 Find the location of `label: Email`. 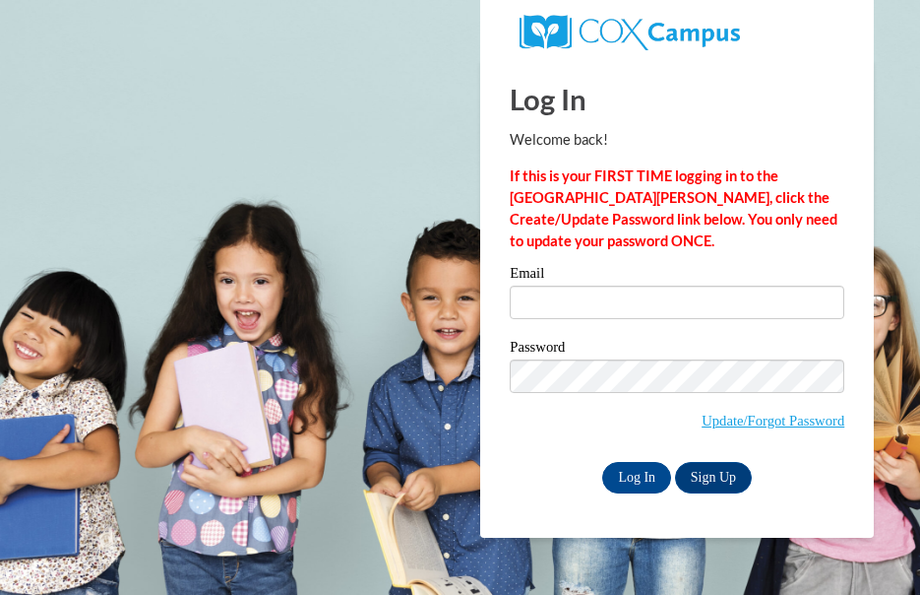

label: Email is located at coordinates (677, 276).